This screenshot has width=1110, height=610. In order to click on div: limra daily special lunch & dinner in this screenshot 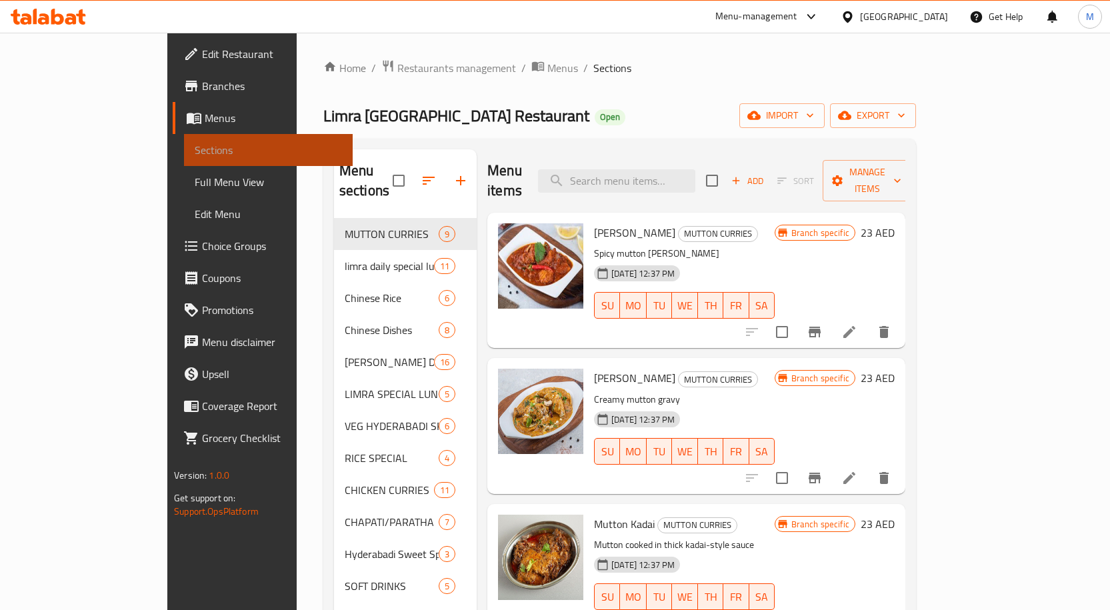, I will do `click(389, 266)`.